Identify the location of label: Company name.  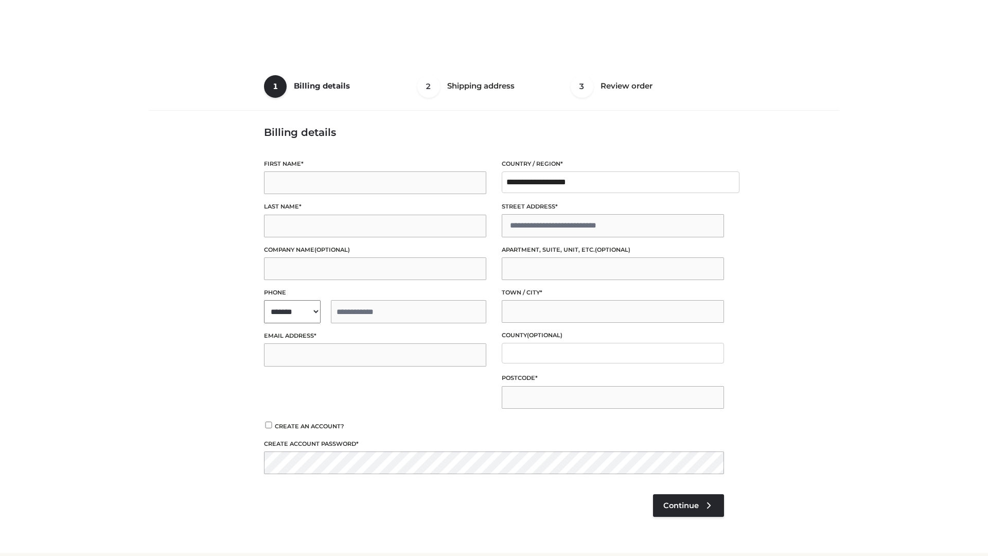
(375, 250).